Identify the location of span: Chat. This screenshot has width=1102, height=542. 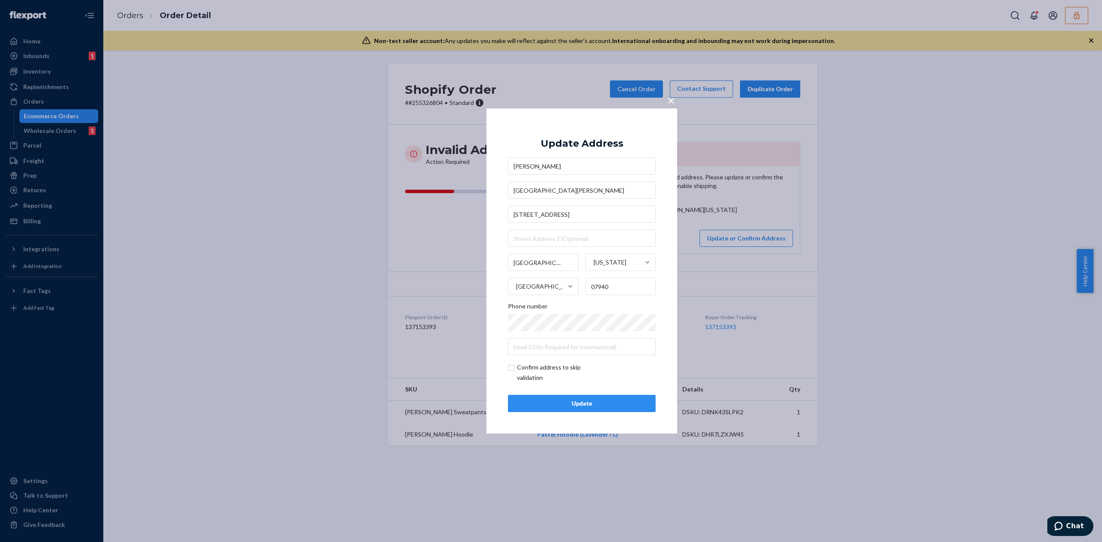
(28, 10).